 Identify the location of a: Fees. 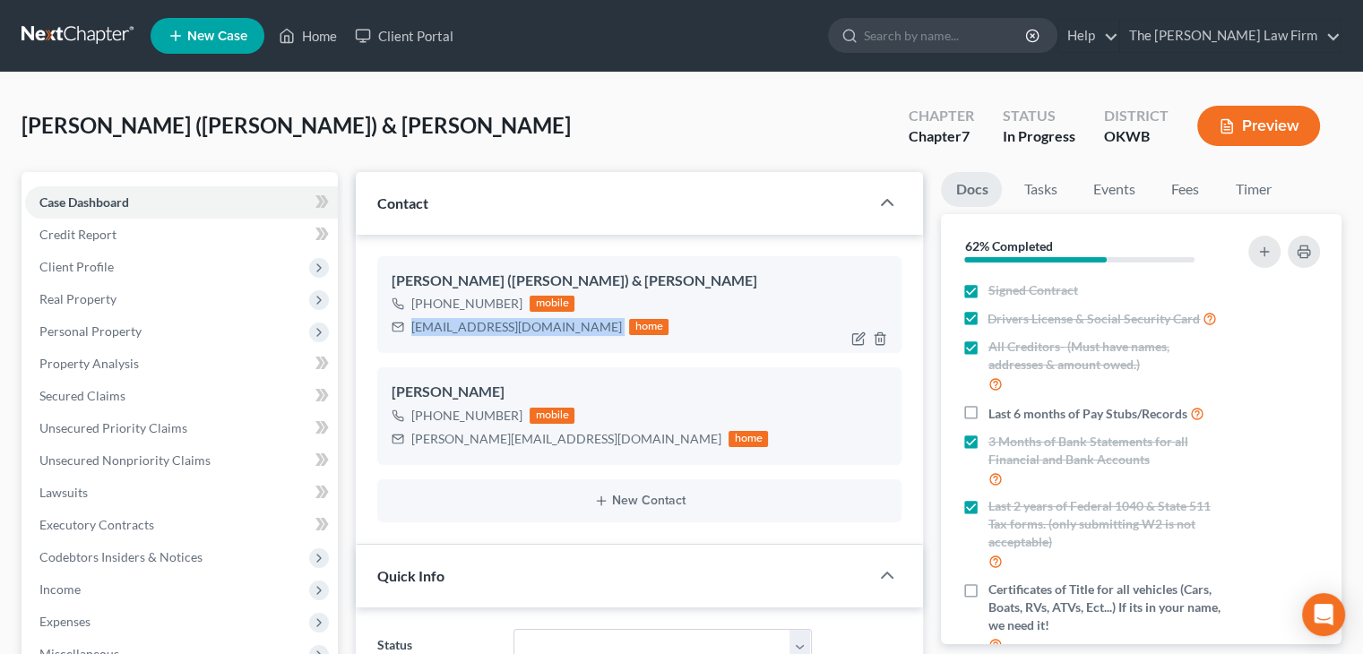
(1185, 189).